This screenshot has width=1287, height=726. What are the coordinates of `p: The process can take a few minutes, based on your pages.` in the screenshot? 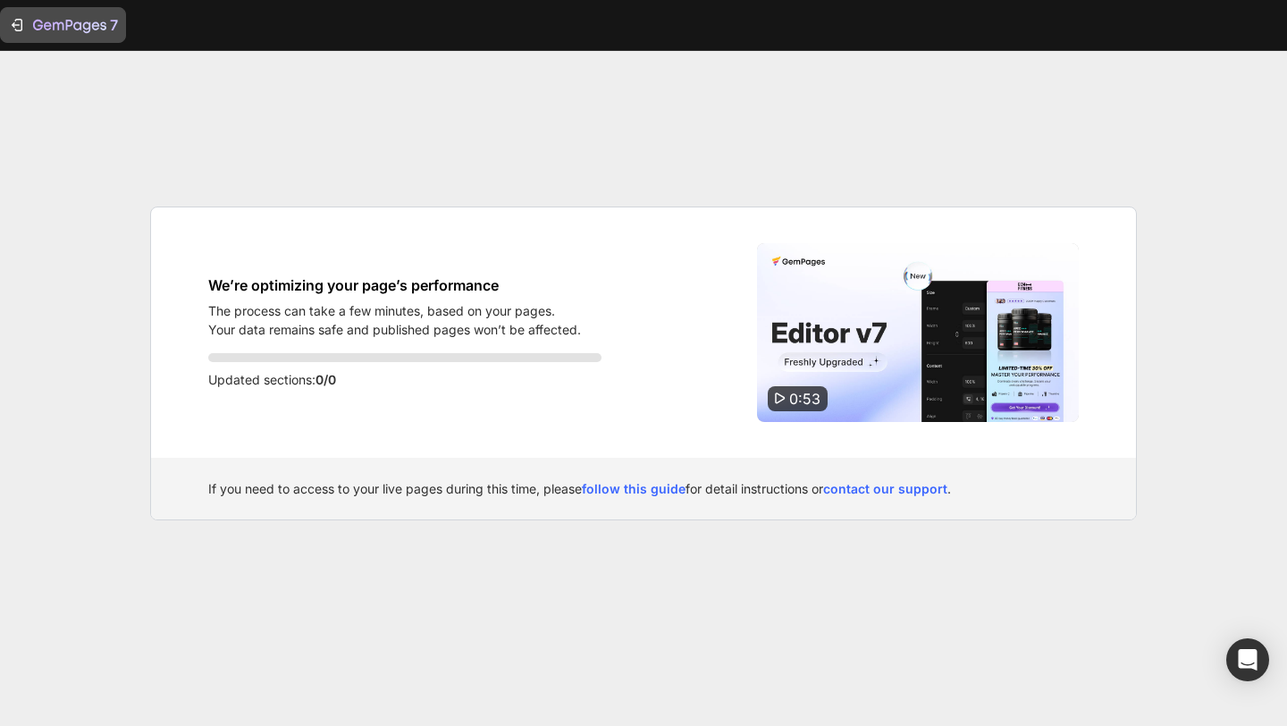 It's located at (394, 310).